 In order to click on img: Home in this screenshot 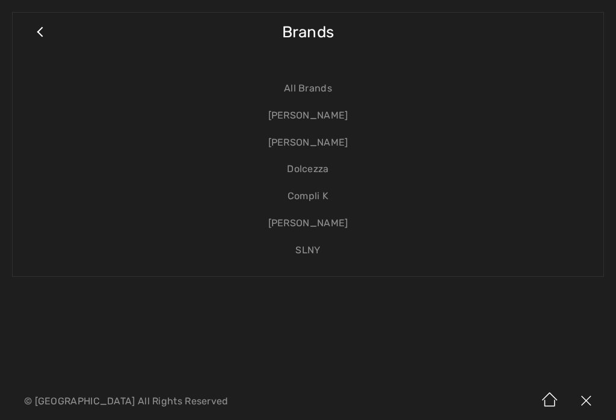, I will do `click(550, 401)`.